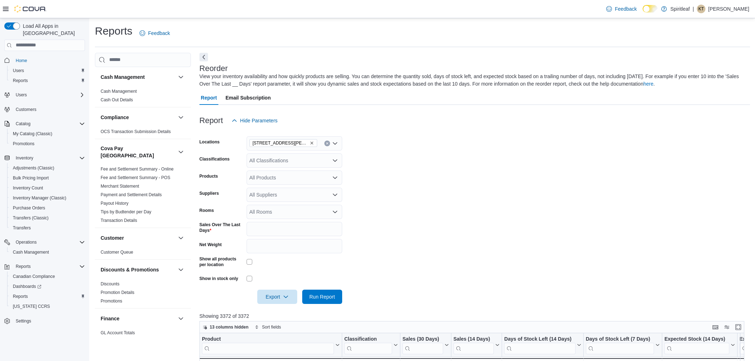  I want to click on span: Inventory Manager (Classic), so click(40, 198).